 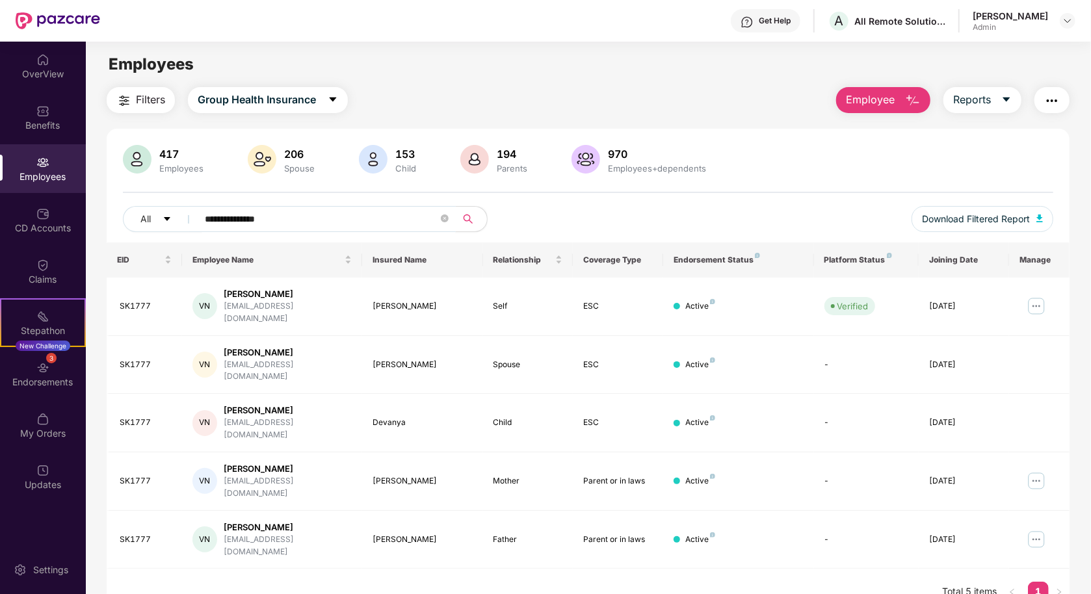 What do you see at coordinates (267, 260) in the screenshot?
I see `span: Employee Name` at bounding box center [267, 260].